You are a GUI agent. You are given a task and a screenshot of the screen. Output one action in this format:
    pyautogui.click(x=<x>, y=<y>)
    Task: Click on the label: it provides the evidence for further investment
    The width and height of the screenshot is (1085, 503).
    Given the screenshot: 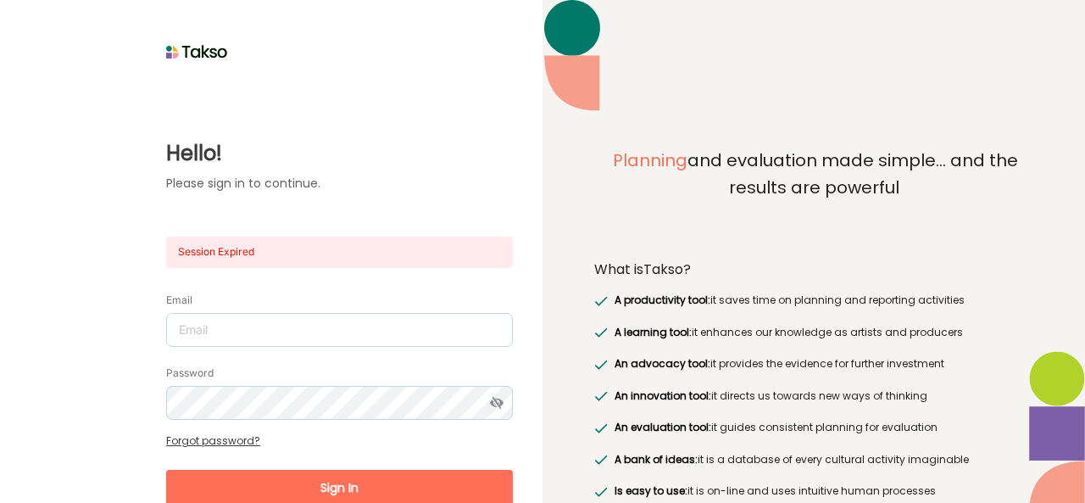 What is the action you would take?
    pyautogui.click(x=776, y=364)
    